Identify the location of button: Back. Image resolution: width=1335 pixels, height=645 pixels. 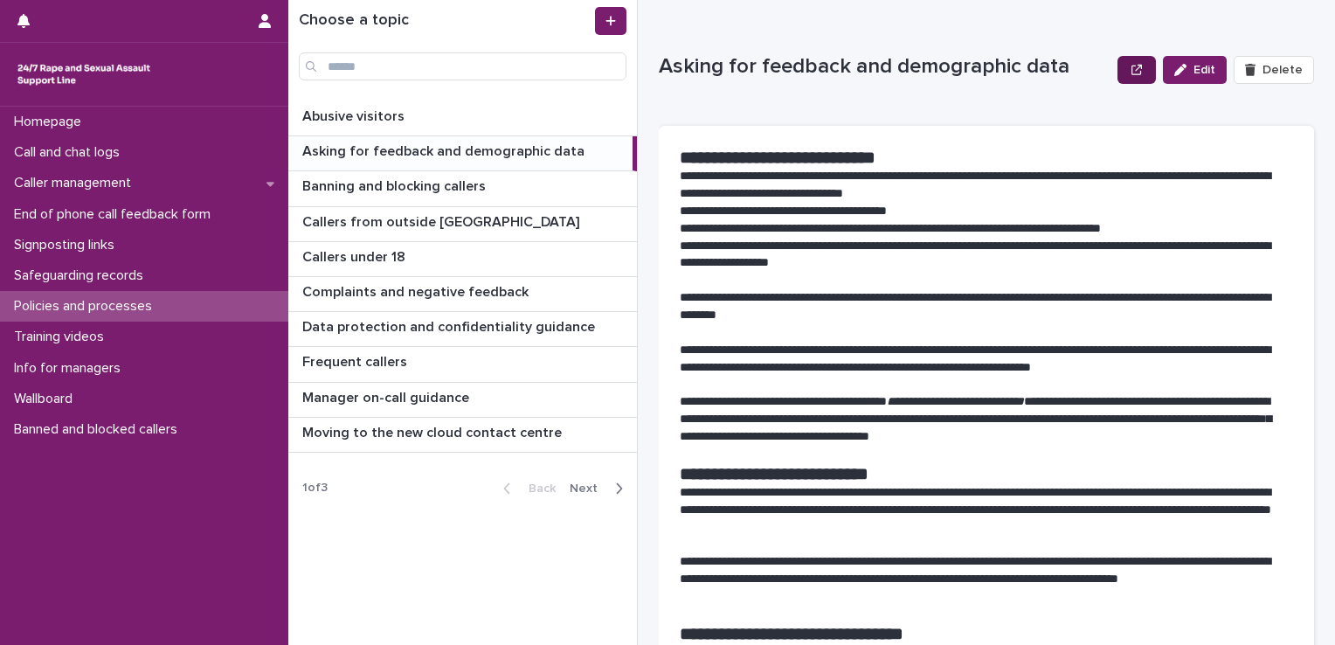
(526, 488).